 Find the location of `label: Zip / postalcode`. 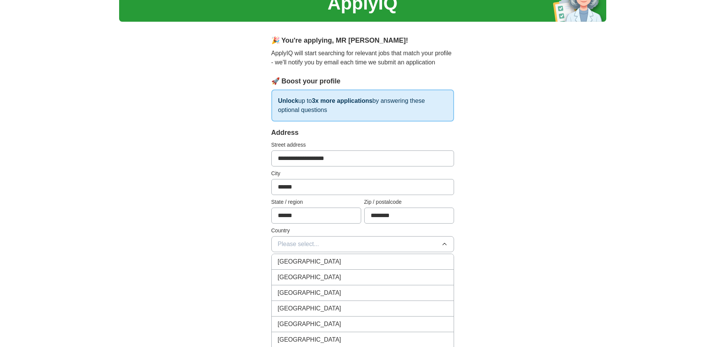

label: Zip / postalcode is located at coordinates (409, 202).